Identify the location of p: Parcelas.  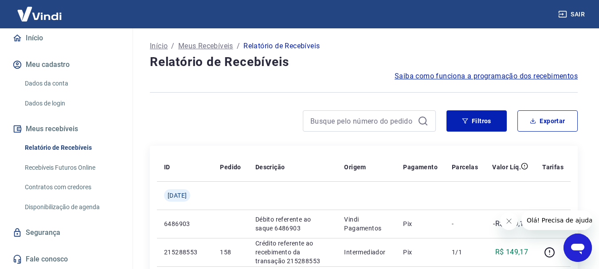
(464, 167).